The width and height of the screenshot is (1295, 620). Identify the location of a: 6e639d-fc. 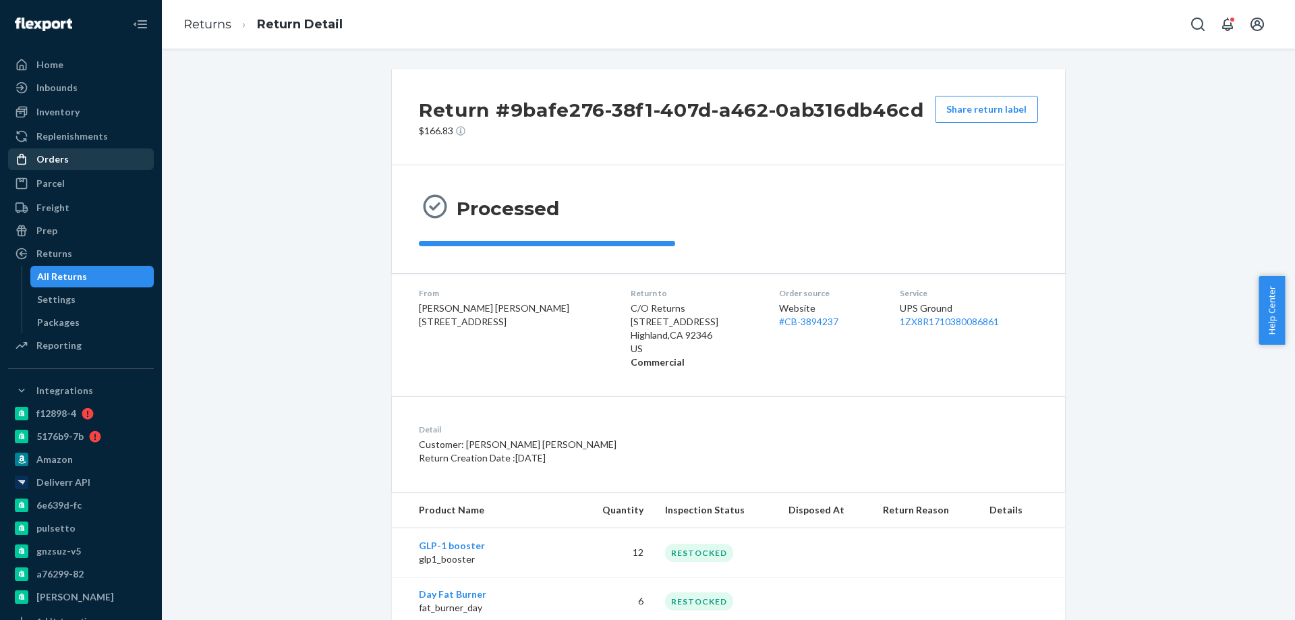
(81, 505).